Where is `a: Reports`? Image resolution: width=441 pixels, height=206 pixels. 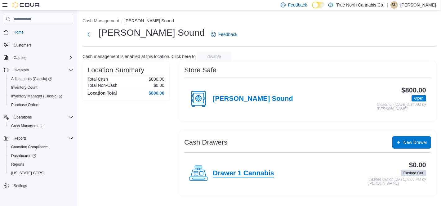
a: Reports is located at coordinates (18, 164).